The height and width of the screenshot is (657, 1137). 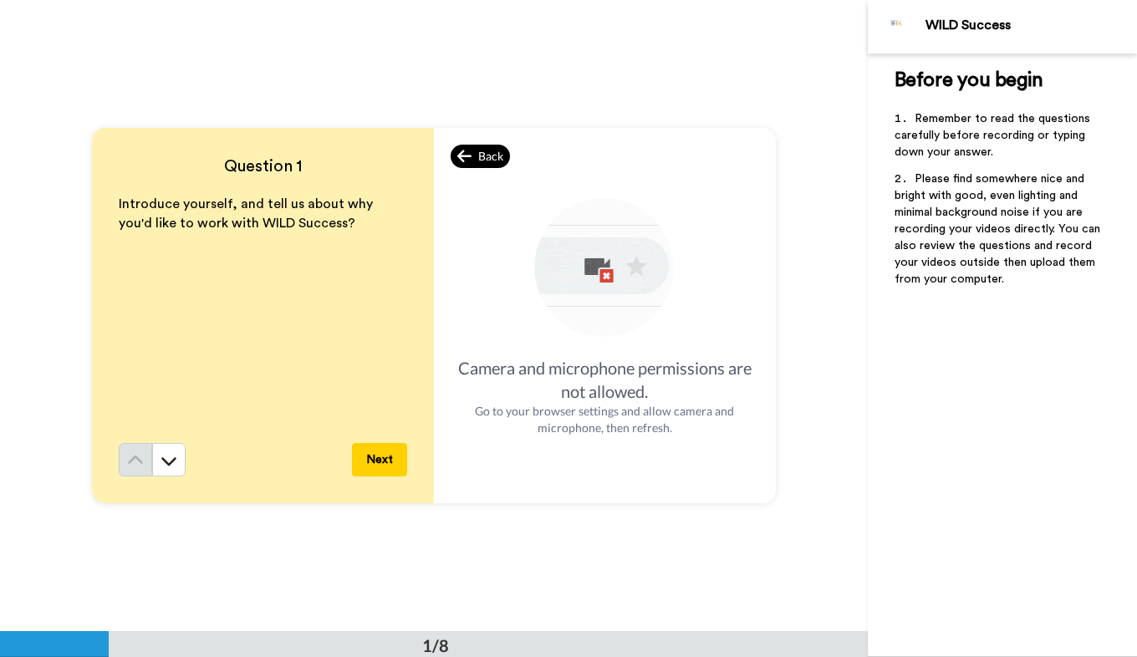 What do you see at coordinates (262, 166) in the screenshot?
I see `h4: Question 1` at bounding box center [262, 166].